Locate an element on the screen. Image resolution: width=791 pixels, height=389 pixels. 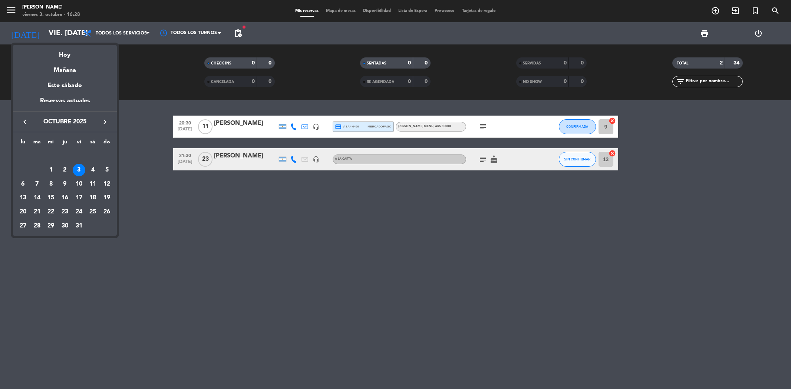
td: 24 de octubre de 2025 is located at coordinates (79, 212).